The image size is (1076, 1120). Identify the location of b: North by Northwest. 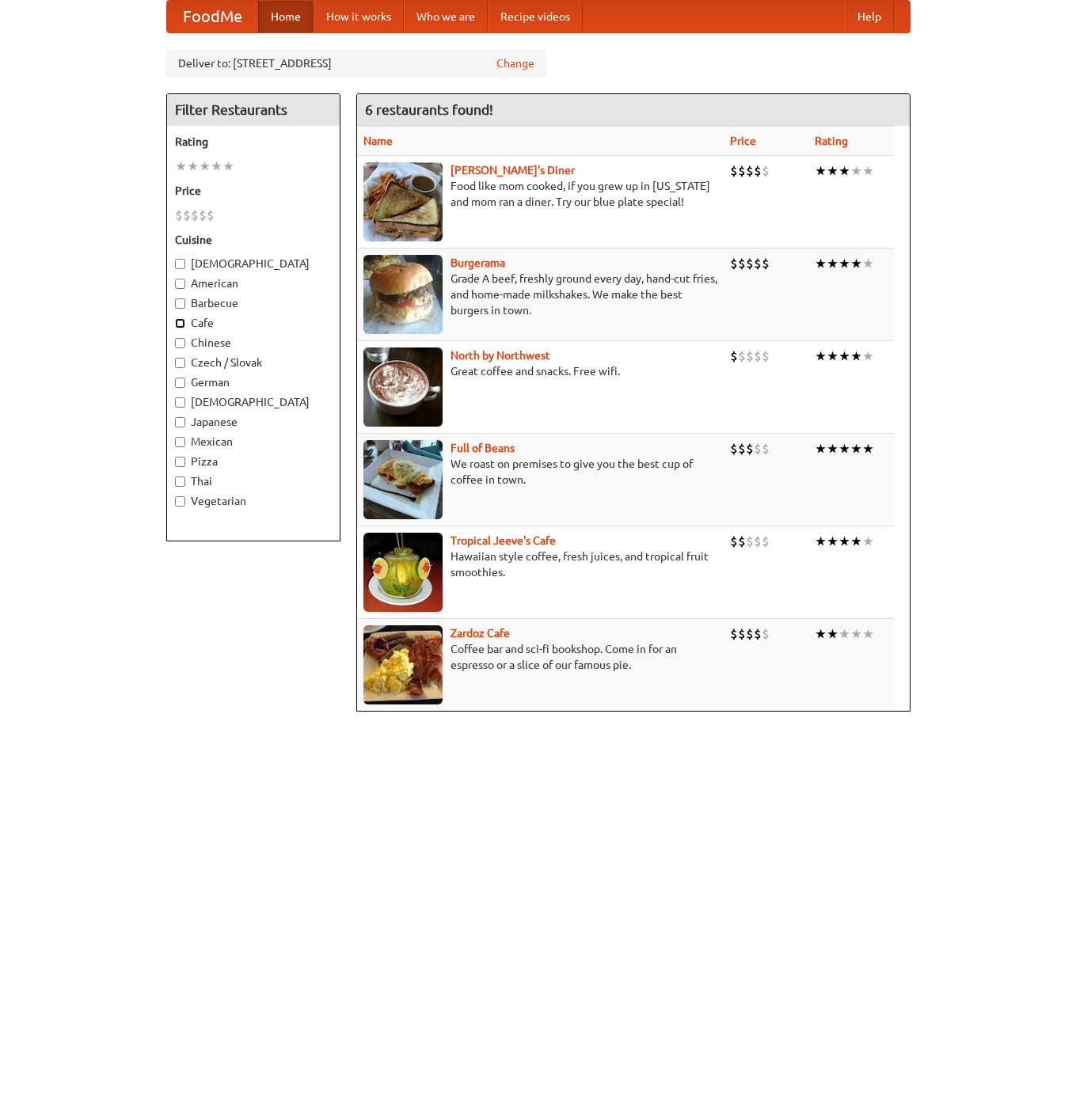
(500, 355).